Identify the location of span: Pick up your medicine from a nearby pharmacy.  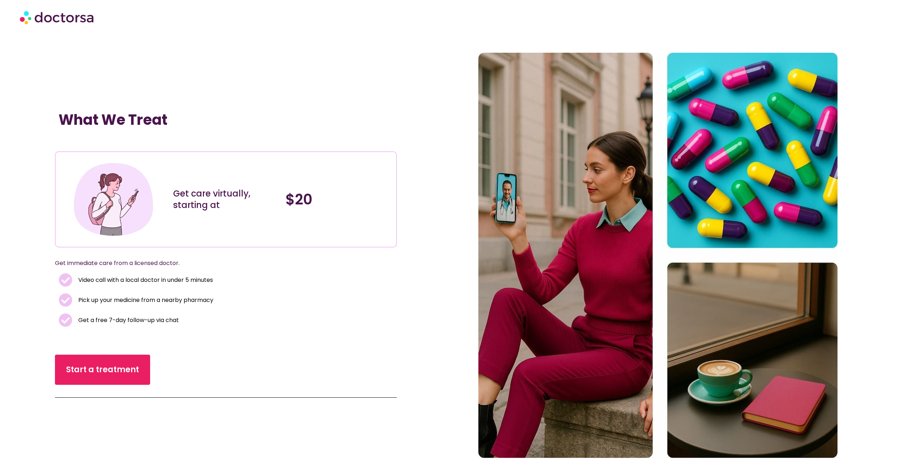
(145, 300).